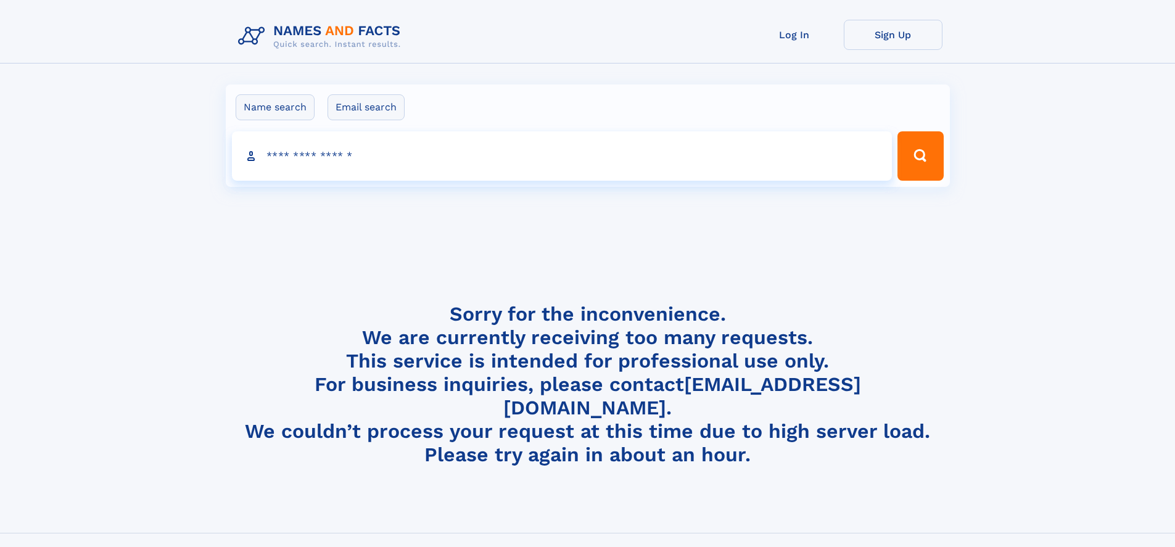 This screenshot has height=547, width=1175. What do you see at coordinates (794, 35) in the screenshot?
I see `a: Log In` at bounding box center [794, 35].